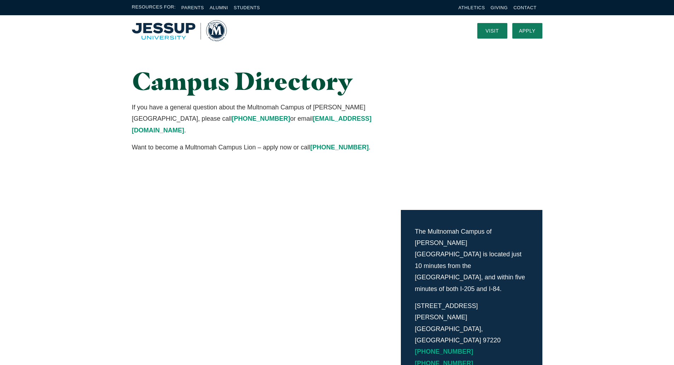  Describe the element at coordinates (266, 147) in the screenshot. I see `p: Want to become a Multnomah Campus Lion – apply now or call .` at that location.